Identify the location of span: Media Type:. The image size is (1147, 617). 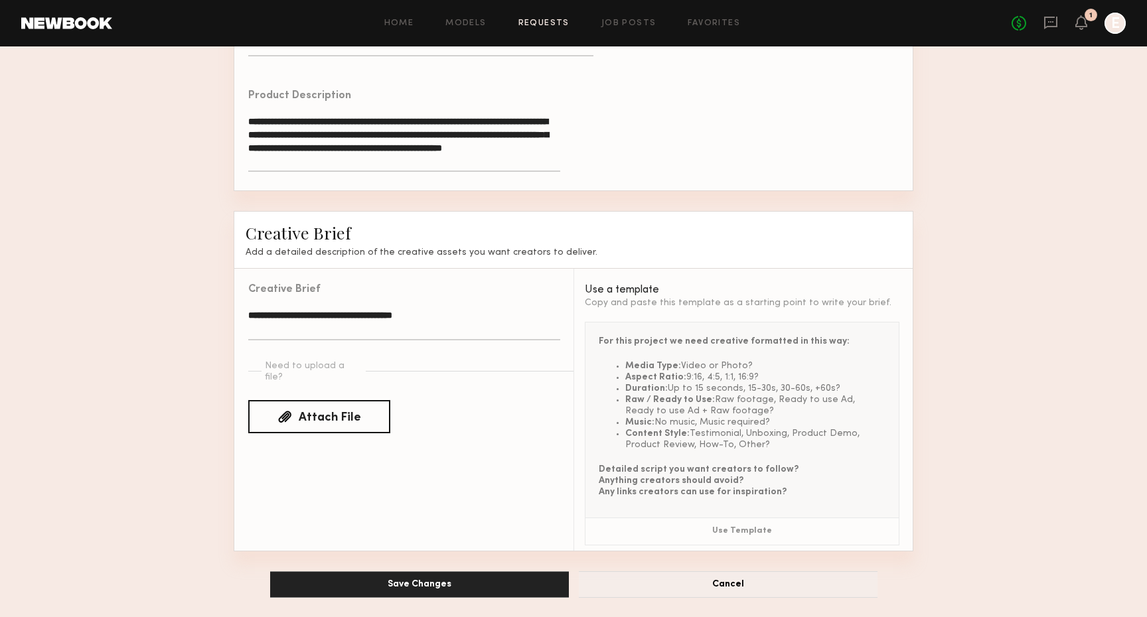
(653, 366).